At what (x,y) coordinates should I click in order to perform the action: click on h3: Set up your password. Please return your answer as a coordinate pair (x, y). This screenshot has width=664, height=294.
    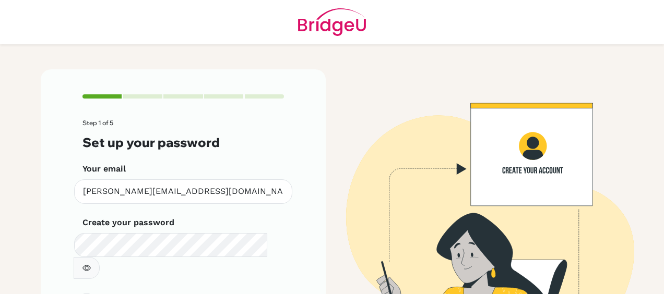
    Looking at the image, I should click on (183, 142).